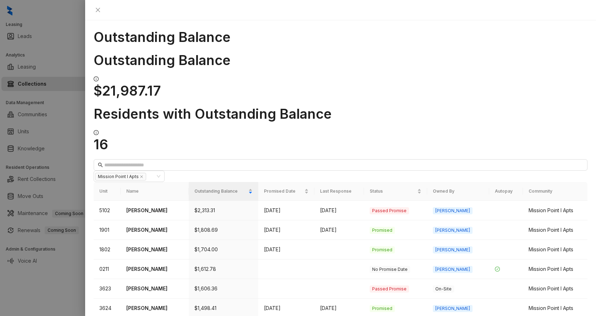 The image size is (596, 316). Describe the element at coordinates (100, 165) in the screenshot. I see `span: search` at that location.